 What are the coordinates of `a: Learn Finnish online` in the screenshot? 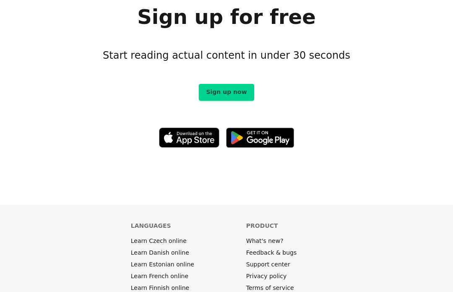 It's located at (160, 288).